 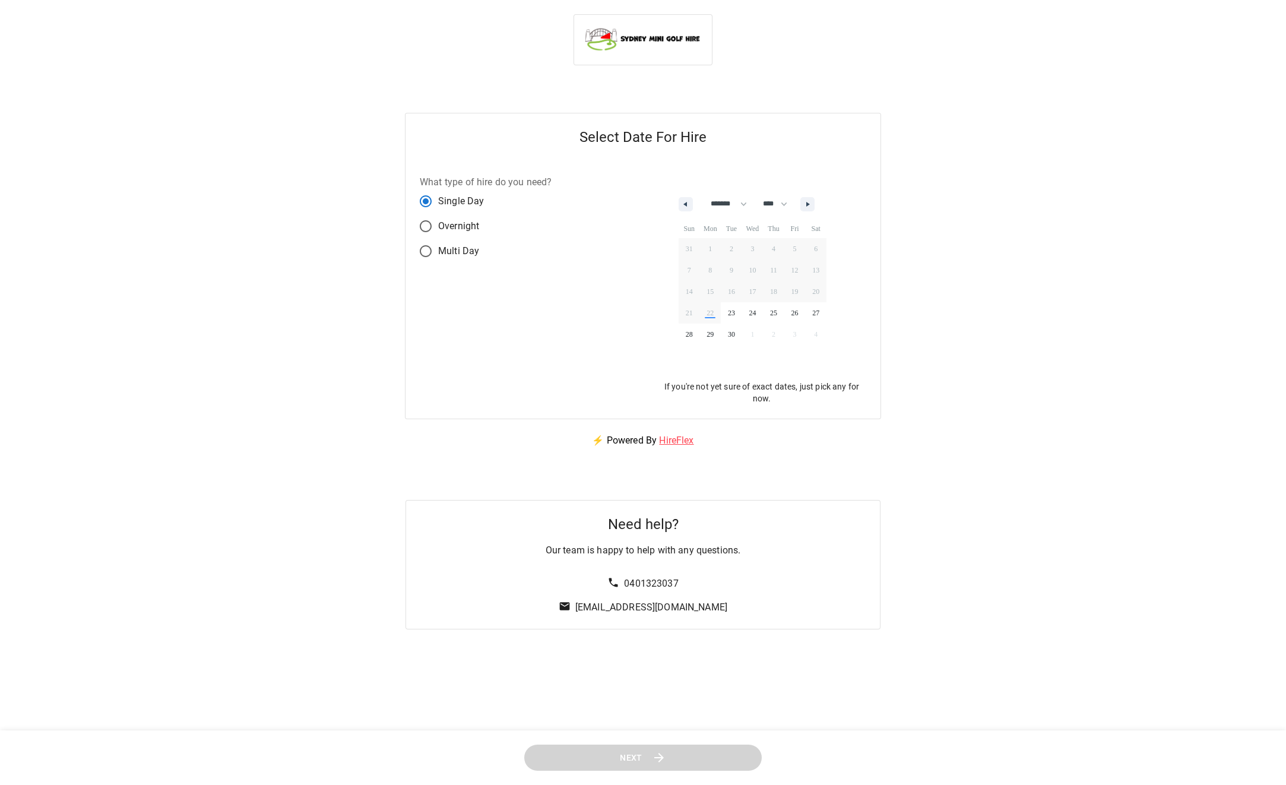 What do you see at coordinates (753, 229) in the screenshot?
I see `span: Wed` at bounding box center [753, 229].